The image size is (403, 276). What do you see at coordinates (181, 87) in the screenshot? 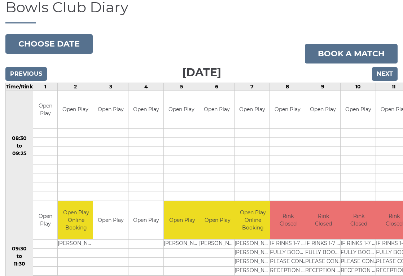
I see `td: 5` at bounding box center [181, 87].